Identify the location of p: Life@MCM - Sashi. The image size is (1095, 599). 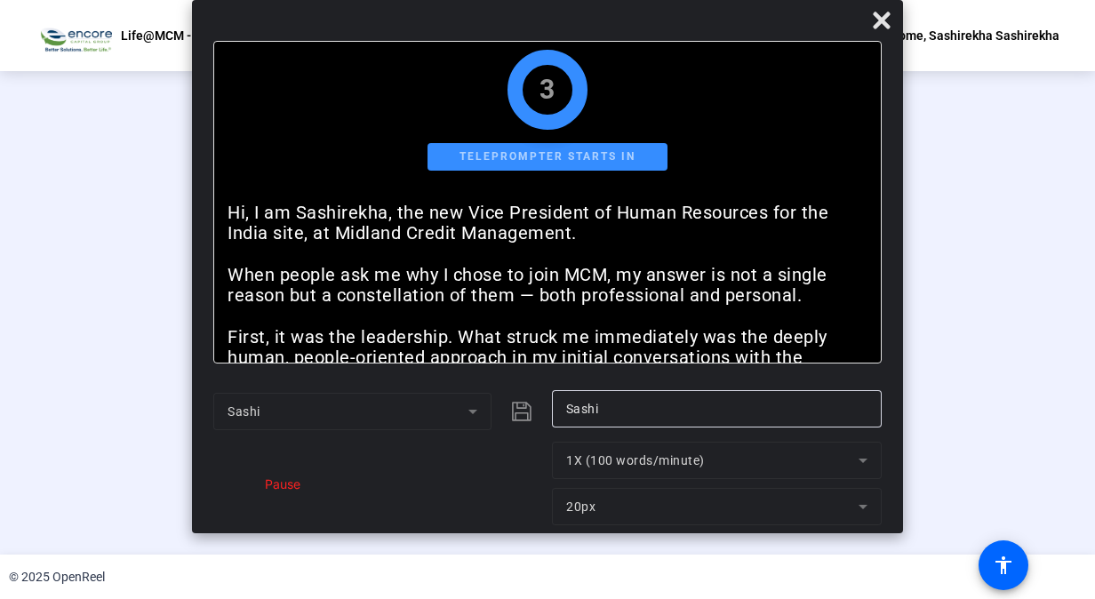
(173, 36).